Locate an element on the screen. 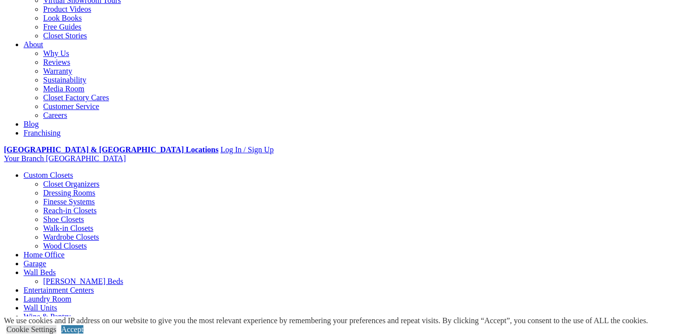 This screenshot has height=334, width=699. a: Closet Organizers is located at coordinates (71, 184).